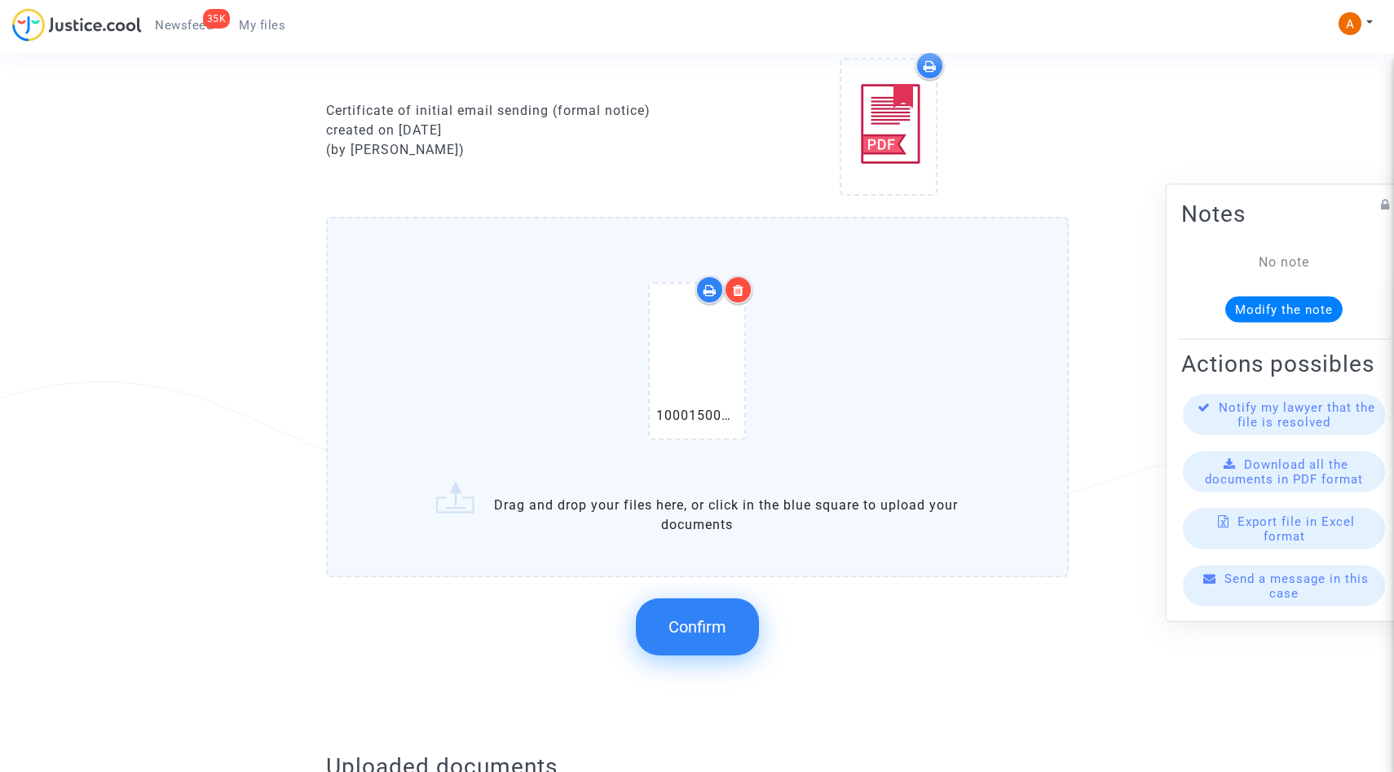  Describe the element at coordinates (217, 19) in the screenshot. I see `div: 35K` at that location.